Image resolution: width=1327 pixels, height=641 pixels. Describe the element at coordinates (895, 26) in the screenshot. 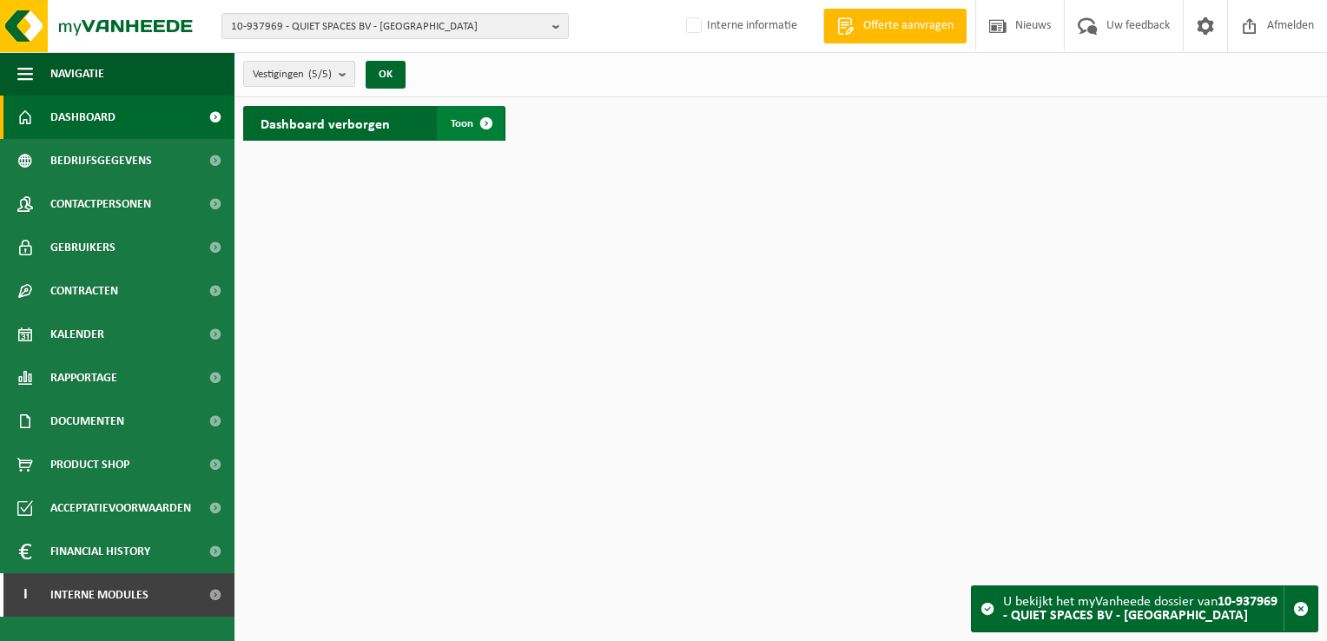

I see `a: Offerte aanvragen` at that location.